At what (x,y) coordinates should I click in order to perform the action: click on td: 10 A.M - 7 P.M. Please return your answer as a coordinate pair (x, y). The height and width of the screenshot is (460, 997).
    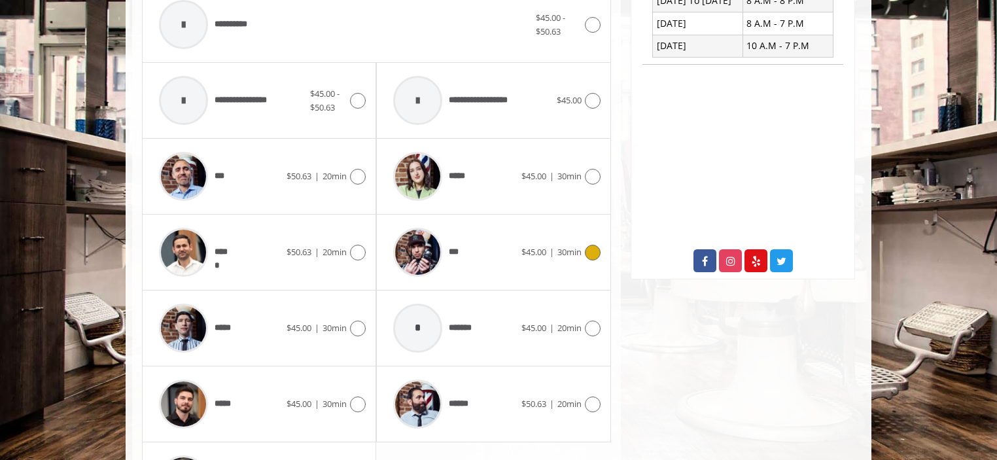
    Looking at the image, I should click on (788, 46).